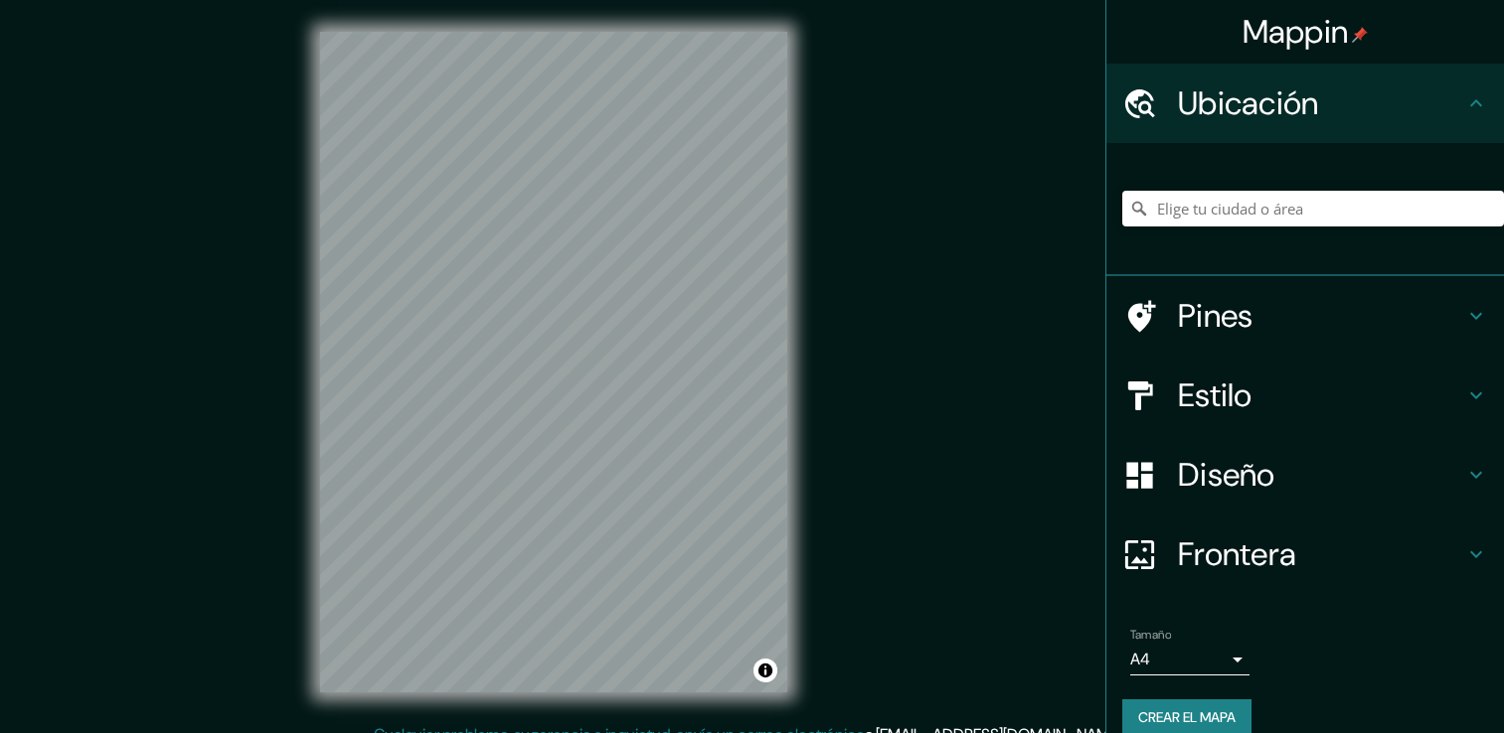 This screenshot has width=1504, height=733. What do you see at coordinates (1305, 103) in the screenshot?
I see `div: Ubicación` at bounding box center [1305, 103].